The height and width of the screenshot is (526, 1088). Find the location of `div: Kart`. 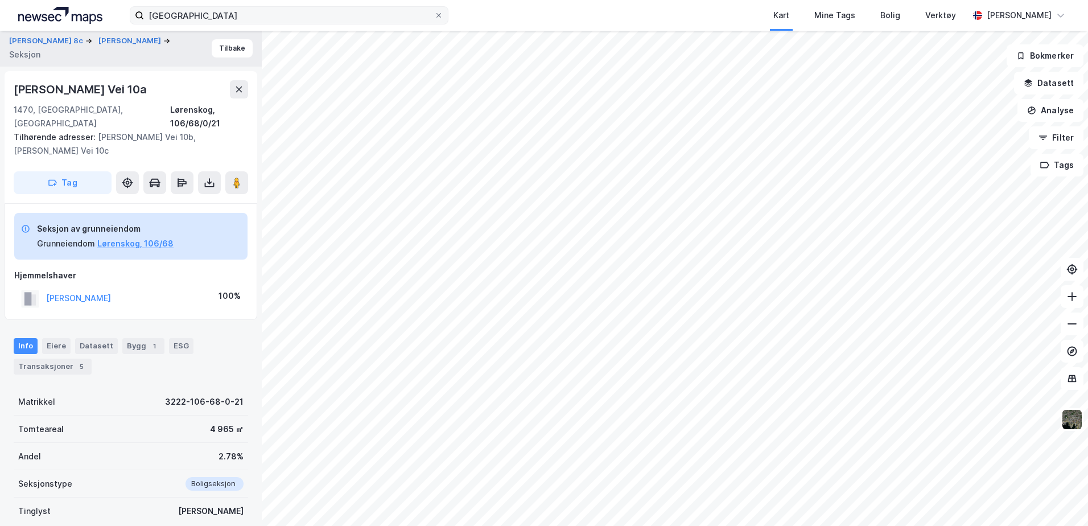

div: Kart is located at coordinates (781, 15).